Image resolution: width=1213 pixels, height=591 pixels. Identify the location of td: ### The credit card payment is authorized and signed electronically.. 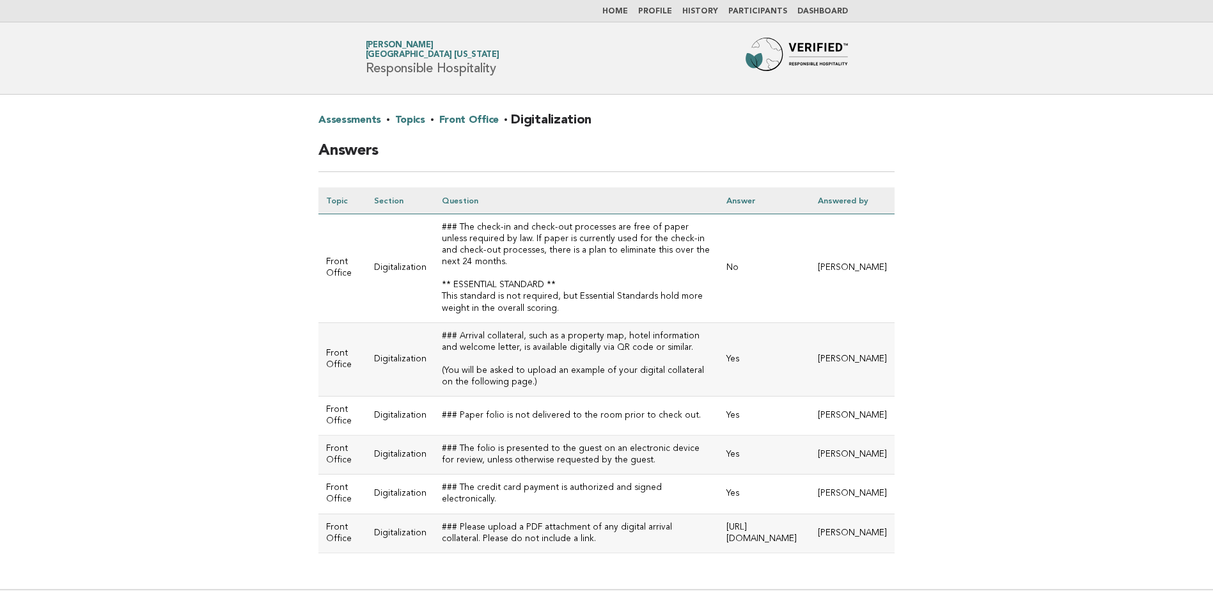
(577, 493).